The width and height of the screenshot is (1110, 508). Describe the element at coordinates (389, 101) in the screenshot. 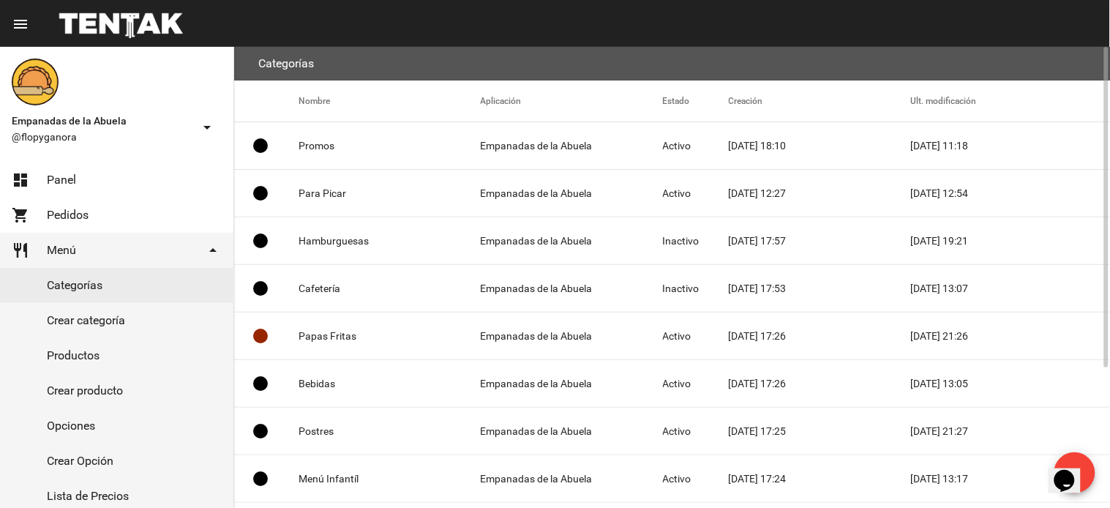

I see `mat-header-cell: Nombre` at that location.